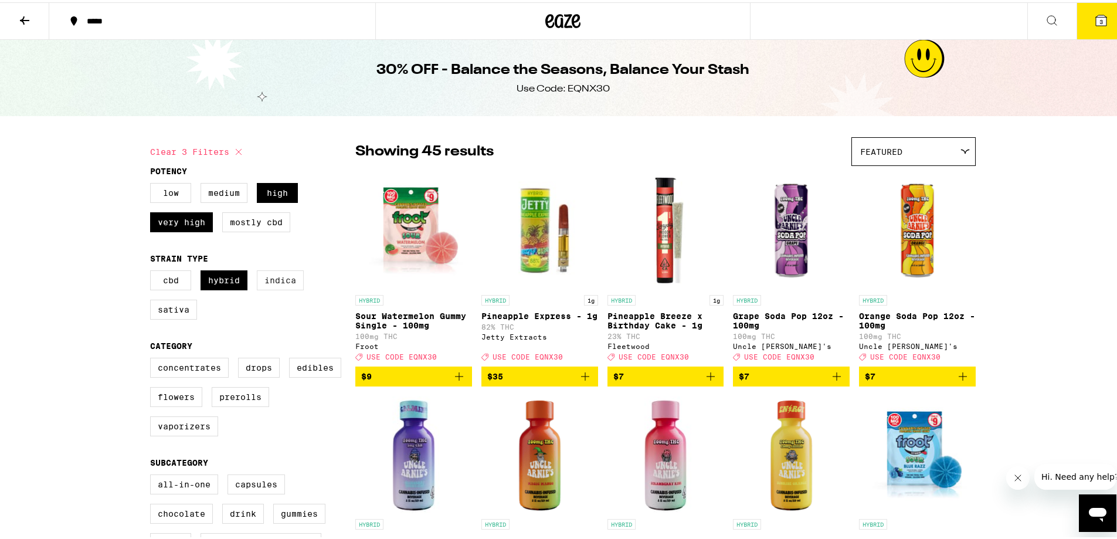 This screenshot has height=539, width=1117. Describe the element at coordinates (539, 334) in the screenshot. I see `div: Jetty Extracts` at that location.